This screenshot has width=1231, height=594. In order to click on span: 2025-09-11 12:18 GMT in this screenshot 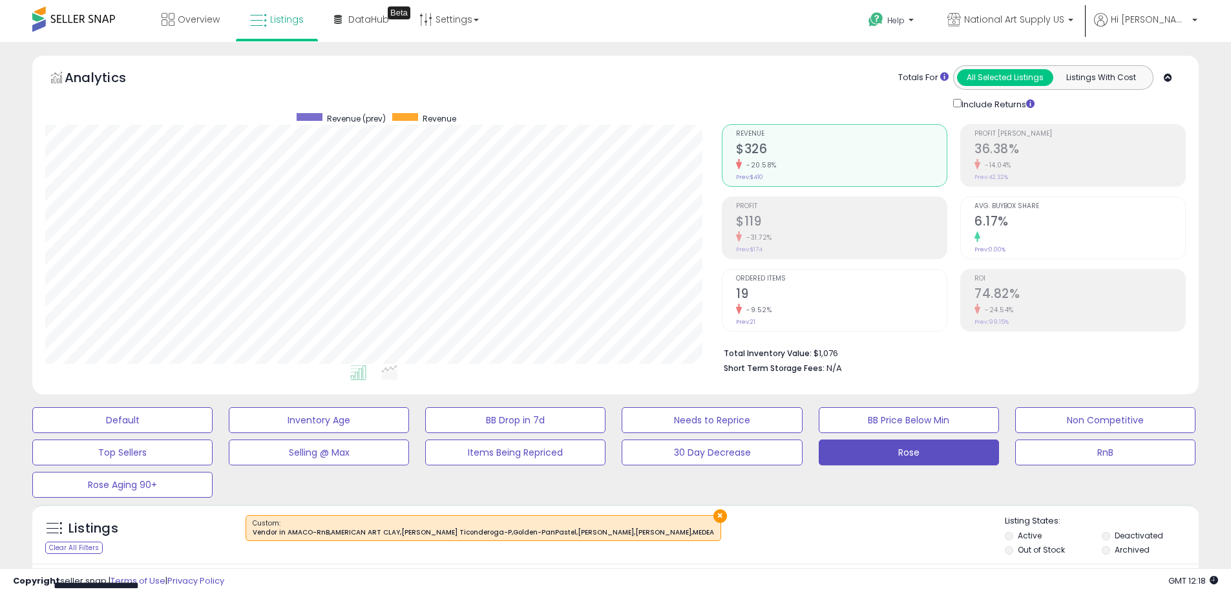, I will do `click(1192, 580)`.